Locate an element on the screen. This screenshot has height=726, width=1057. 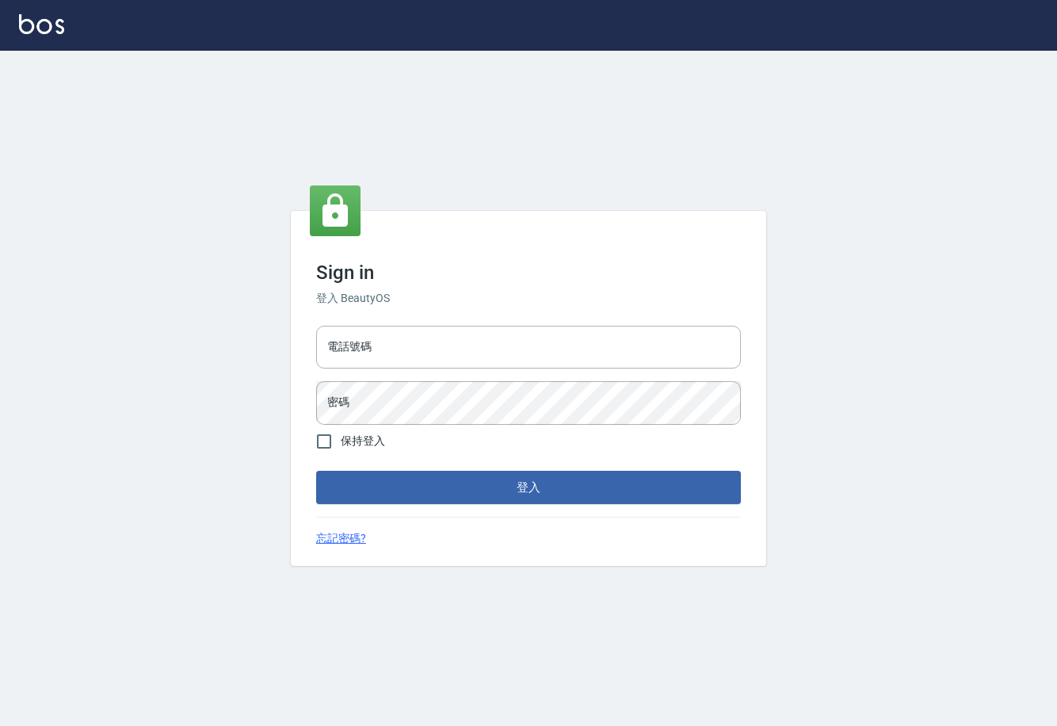
img: Logo is located at coordinates (41, 24).